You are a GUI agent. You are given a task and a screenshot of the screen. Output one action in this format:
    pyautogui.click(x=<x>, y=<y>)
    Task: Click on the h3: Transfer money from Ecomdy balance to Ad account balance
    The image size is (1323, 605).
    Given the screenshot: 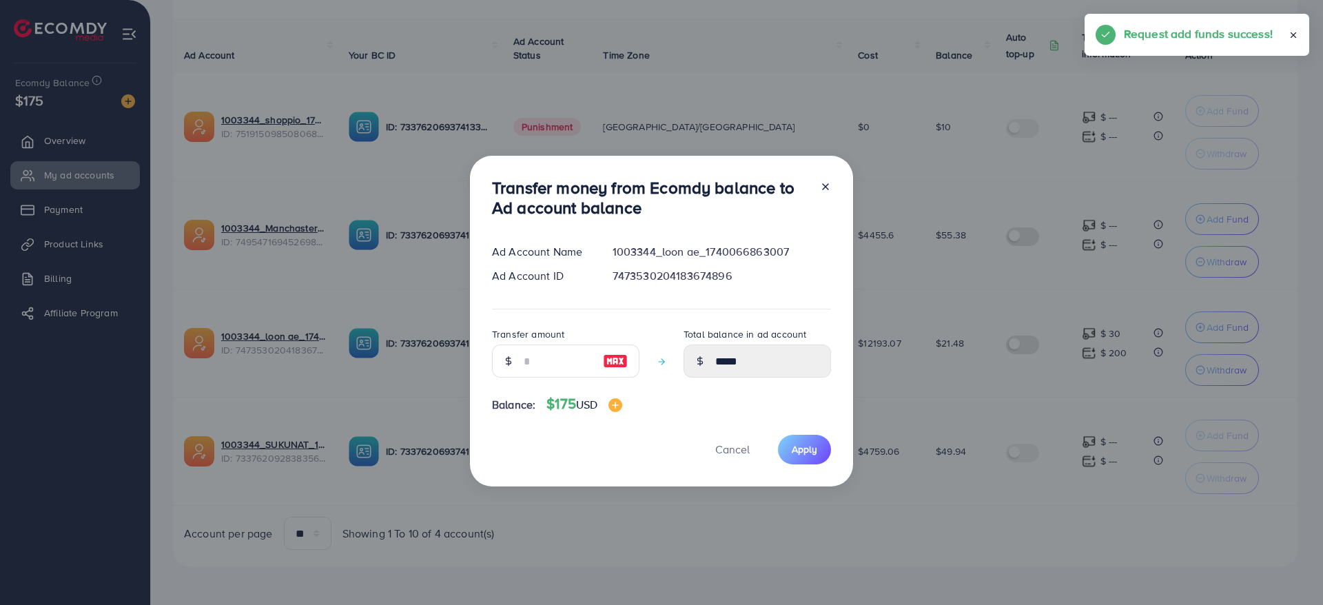 What is the action you would take?
    pyautogui.click(x=651, y=198)
    